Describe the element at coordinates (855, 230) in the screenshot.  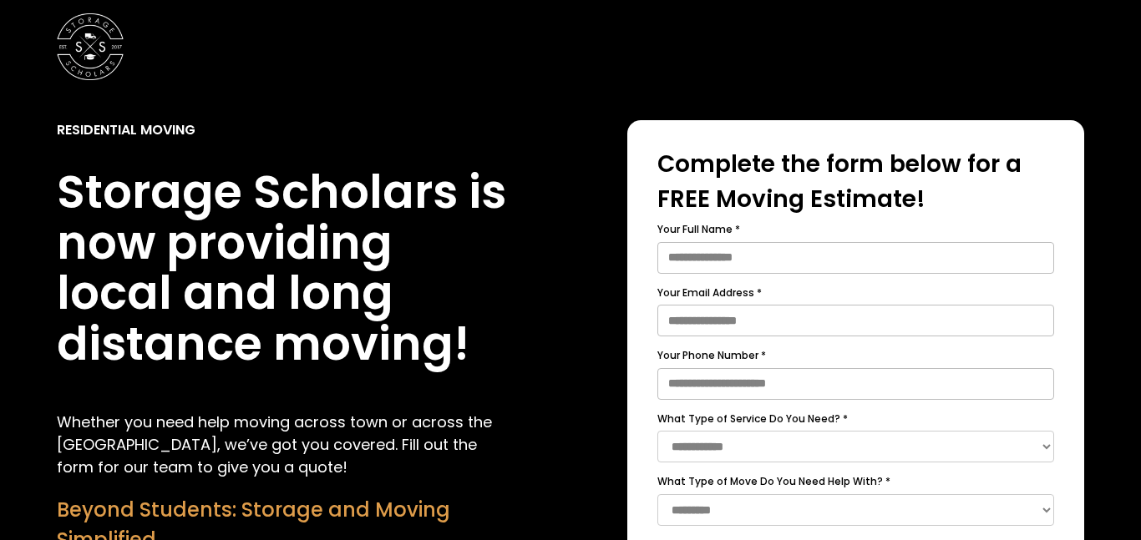
I see `label: Your Full Name *` at that location.